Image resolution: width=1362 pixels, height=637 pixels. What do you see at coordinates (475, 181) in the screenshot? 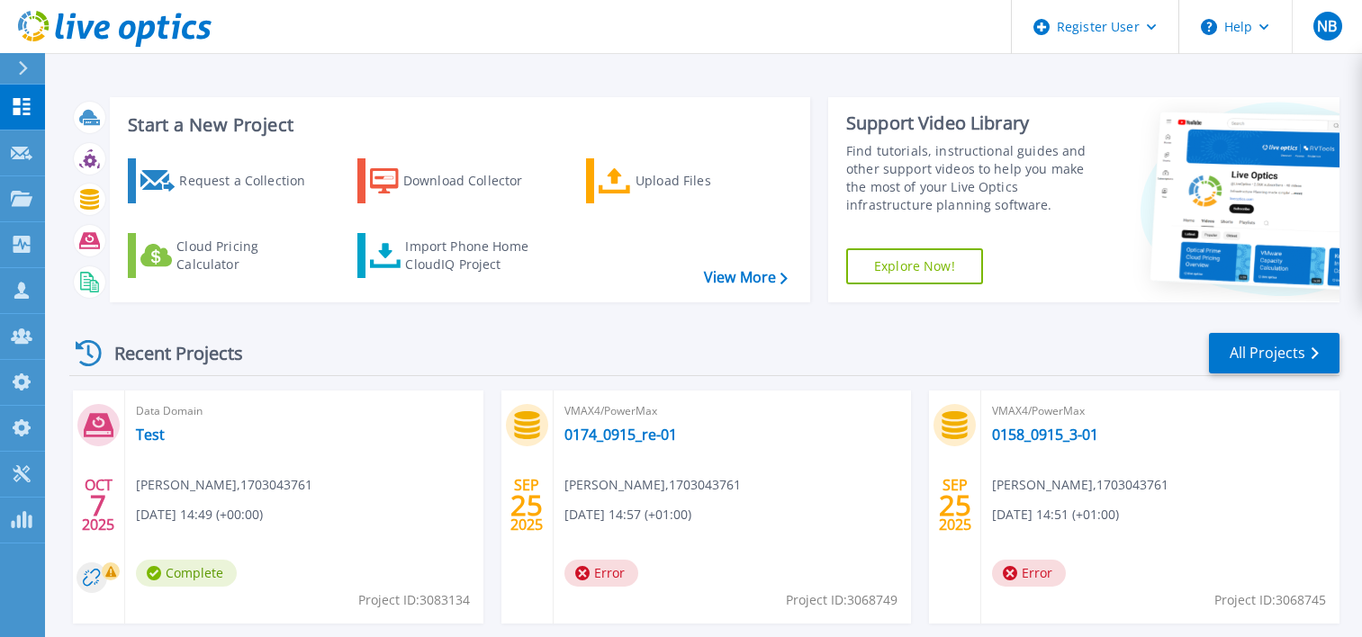
I see `div: Download Collector` at bounding box center [475, 181].